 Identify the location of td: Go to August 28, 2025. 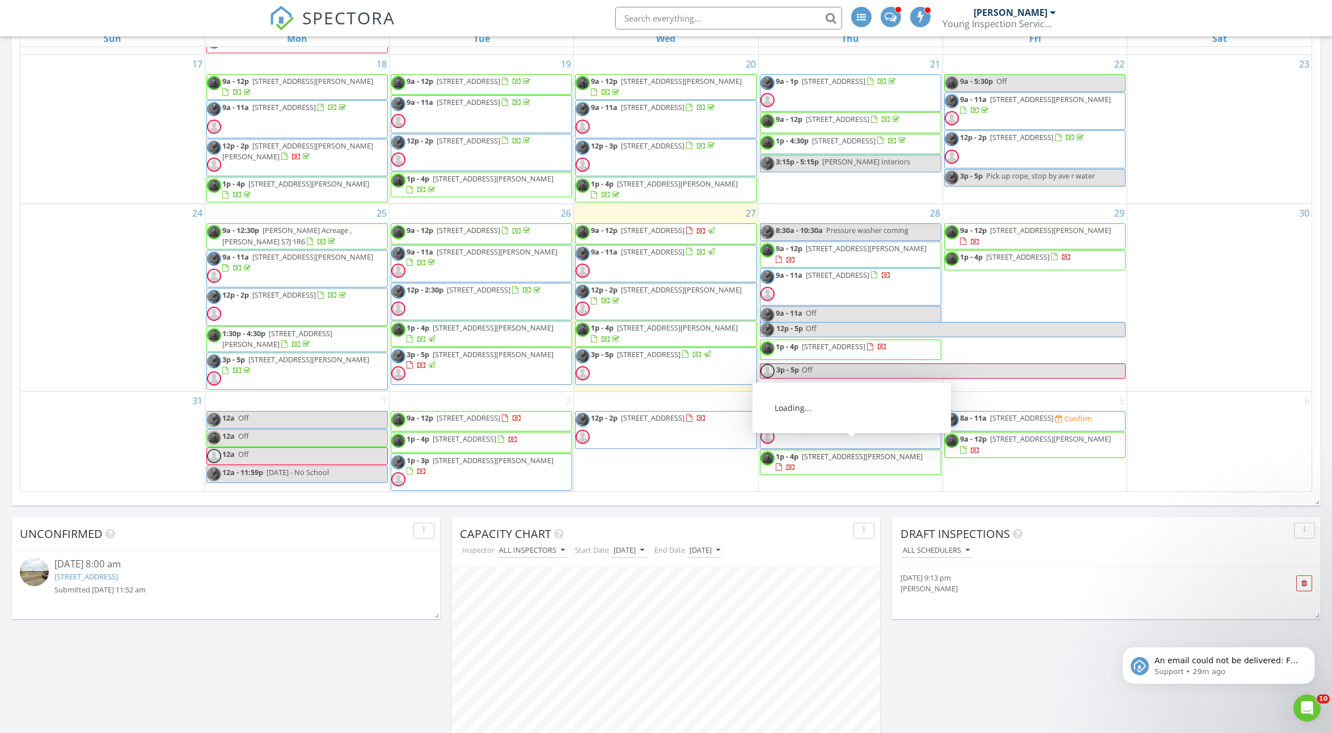
(850, 298).